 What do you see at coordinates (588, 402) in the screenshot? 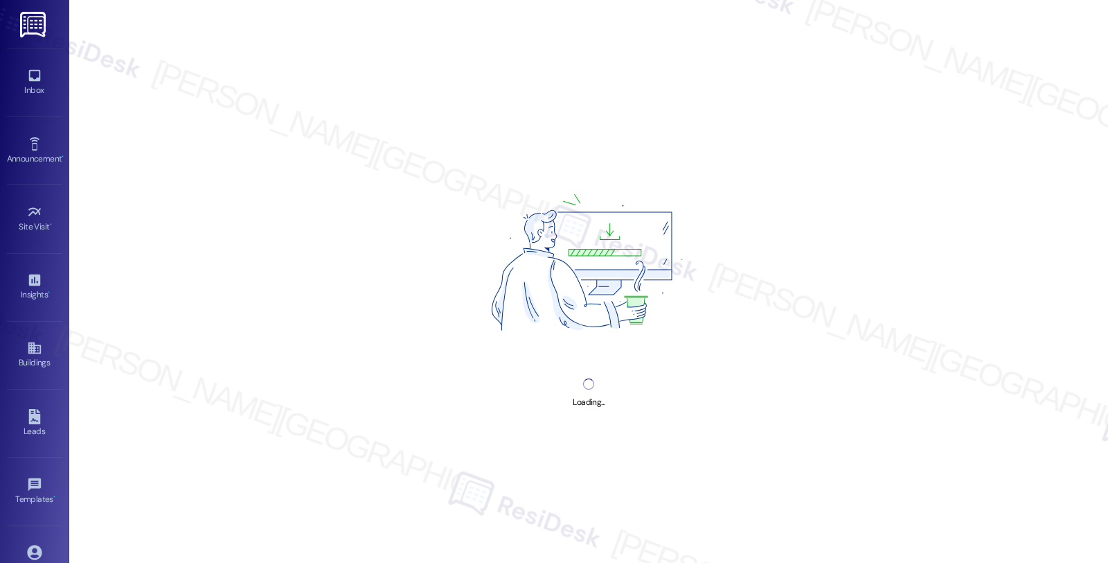
I see `div: Loading...` at bounding box center [588, 402].